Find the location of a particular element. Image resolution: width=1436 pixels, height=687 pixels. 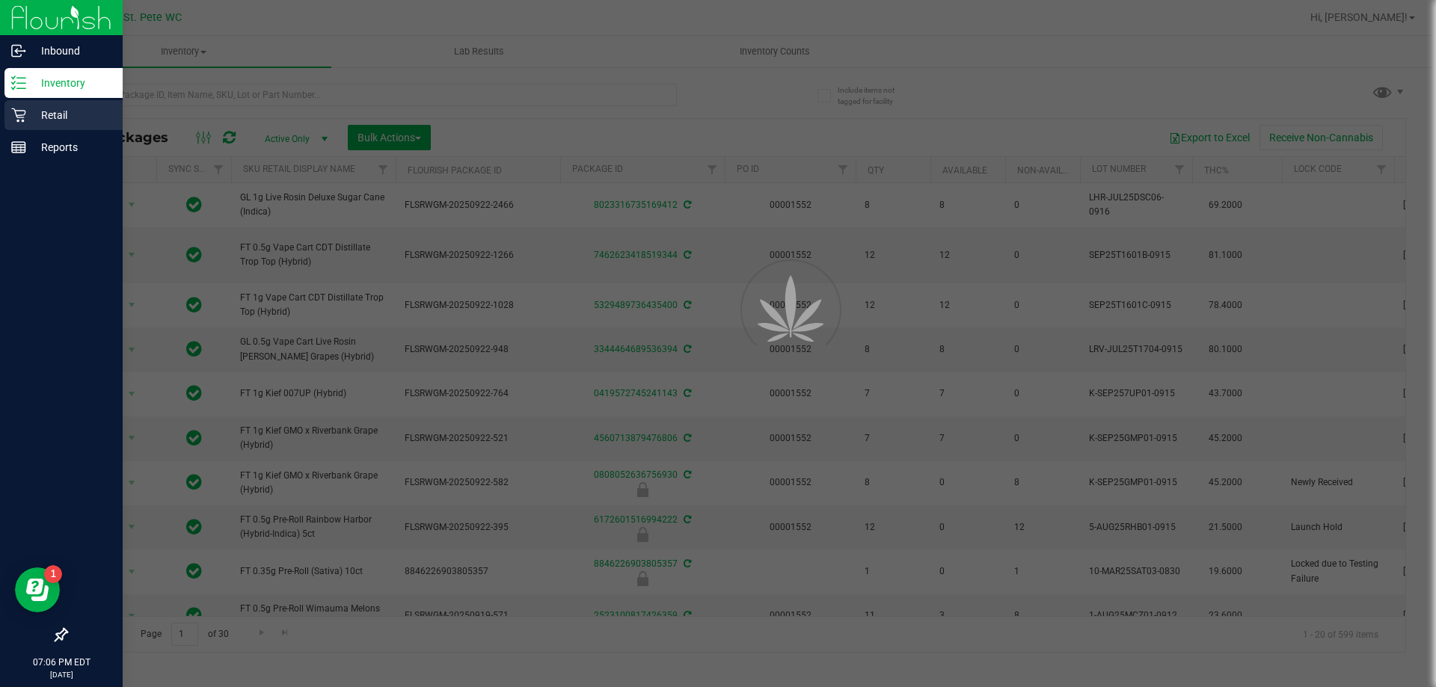

p: Inventory is located at coordinates (71, 83).